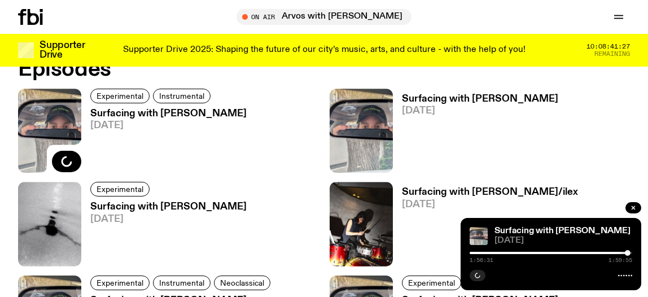 The height and width of the screenshot is (297, 648). Describe the element at coordinates (481, 260) in the screenshot. I see `span: 1:56:31` at that location.